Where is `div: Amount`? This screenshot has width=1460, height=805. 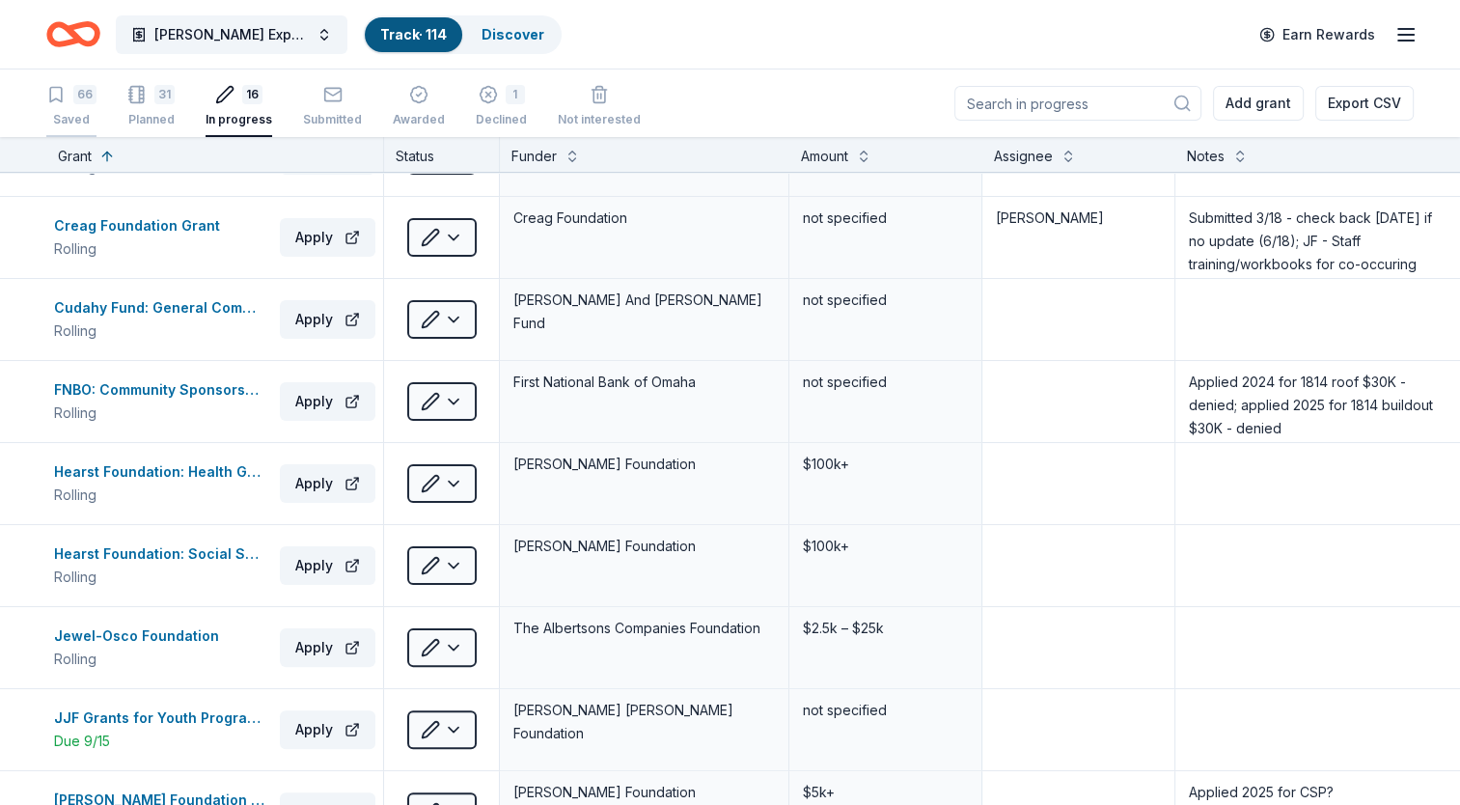
div: Amount is located at coordinates (824, 156).